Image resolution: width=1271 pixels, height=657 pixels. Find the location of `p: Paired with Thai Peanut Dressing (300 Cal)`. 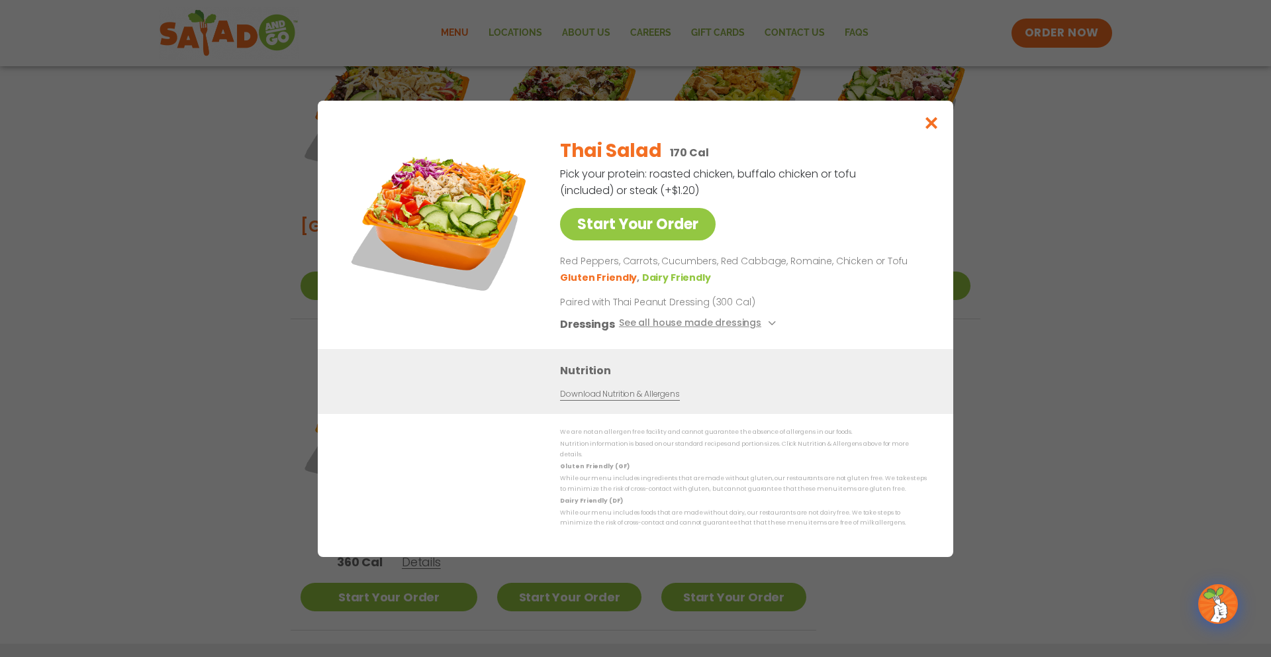

p: Paired with Thai Peanut Dressing (300 Cal) is located at coordinates (682, 301).